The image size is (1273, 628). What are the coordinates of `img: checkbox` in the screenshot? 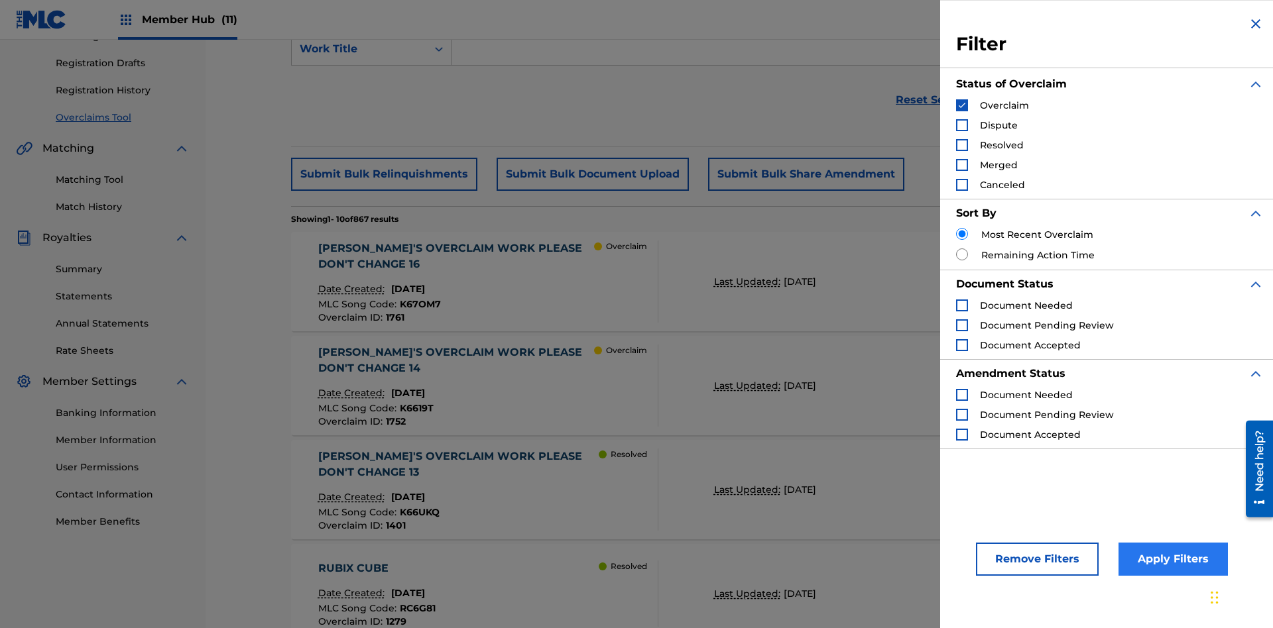 It's located at (962, 105).